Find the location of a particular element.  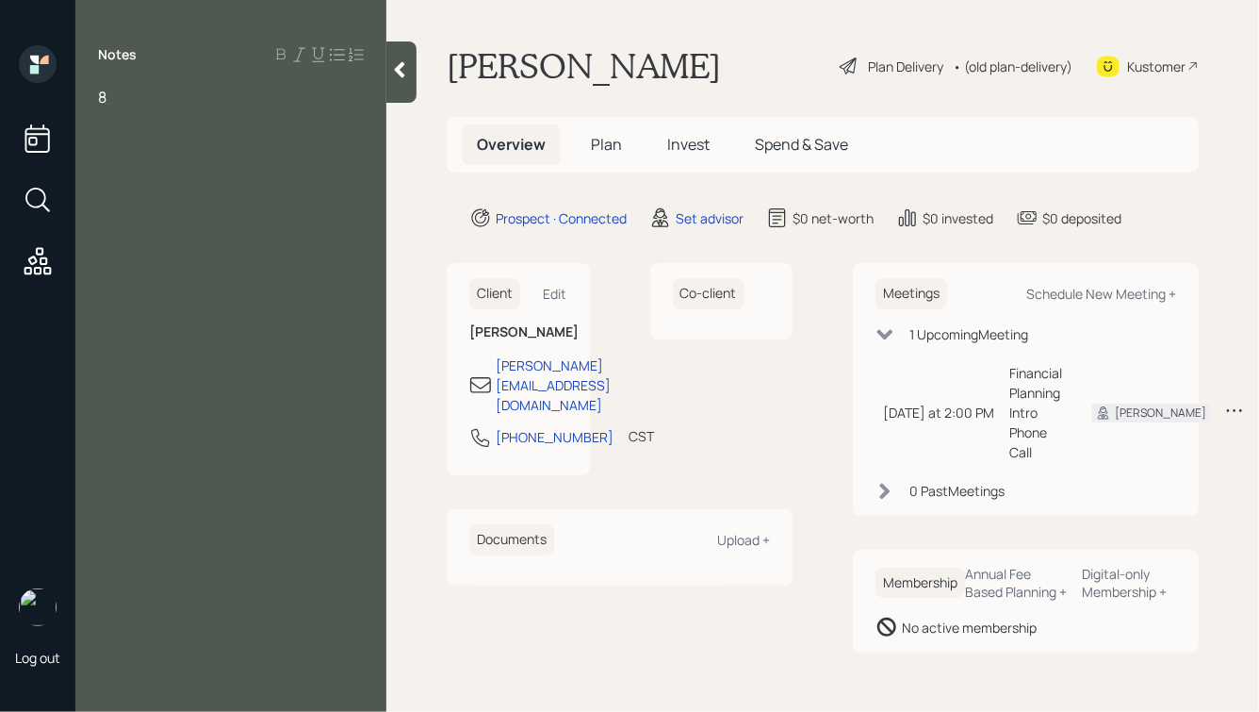

h6: Membership is located at coordinates (920, 582).